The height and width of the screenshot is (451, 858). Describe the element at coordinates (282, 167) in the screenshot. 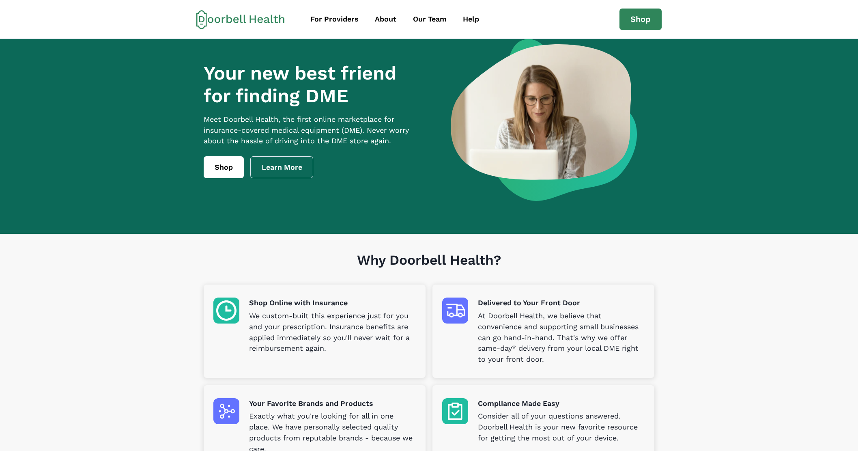

I see `a: Learn More` at that location.